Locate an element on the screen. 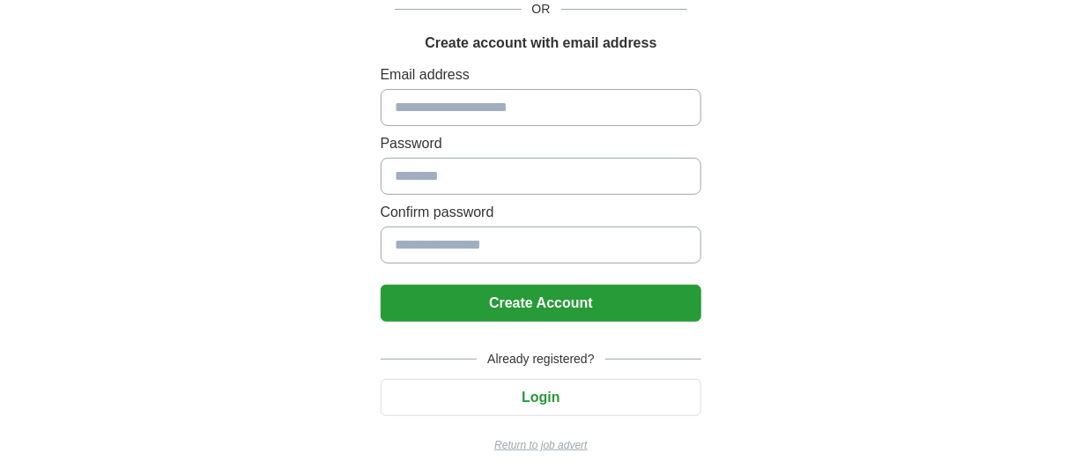 The height and width of the screenshot is (476, 1082). a: Login is located at coordinates (541, 396).